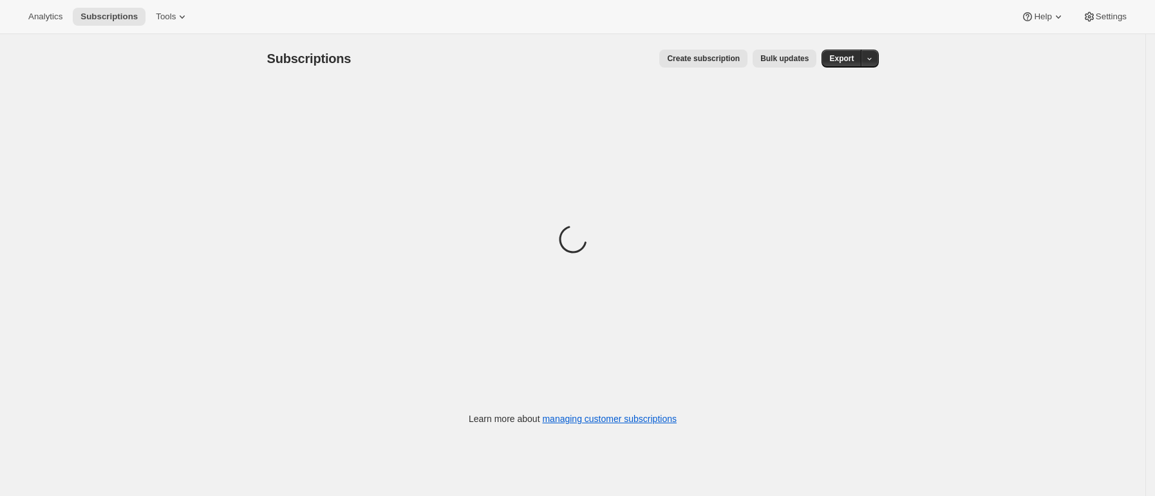 This screenshot has width=1155, height=496. I want to click on button: Subscriptions, so click(109, 17).